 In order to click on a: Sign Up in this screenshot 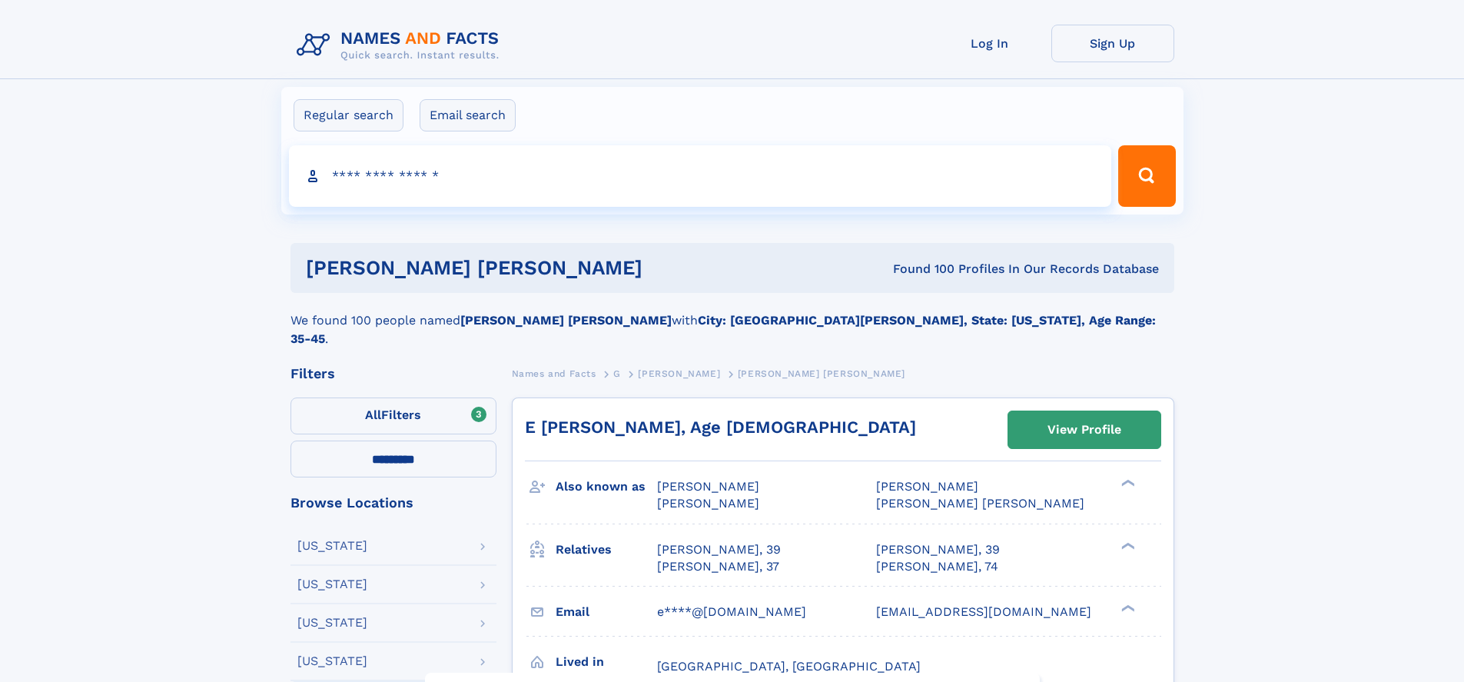, I will do `click(1113, 43)`.